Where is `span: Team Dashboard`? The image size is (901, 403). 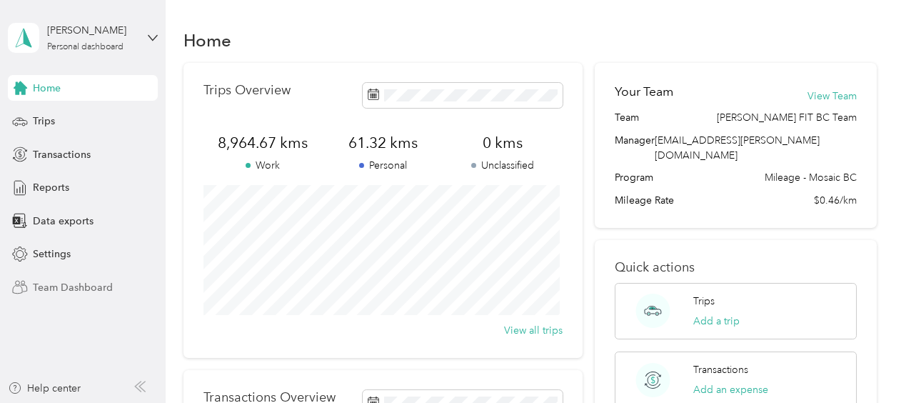 span: Team Dashboard is located at coordinates (73, 287).